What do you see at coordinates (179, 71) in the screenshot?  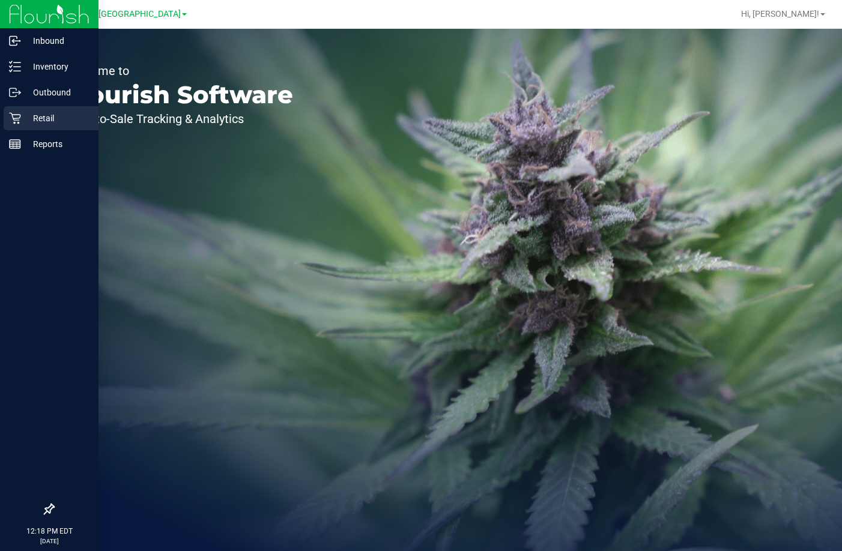 I see `p: Welcome to` at bounding box center [179, 71].